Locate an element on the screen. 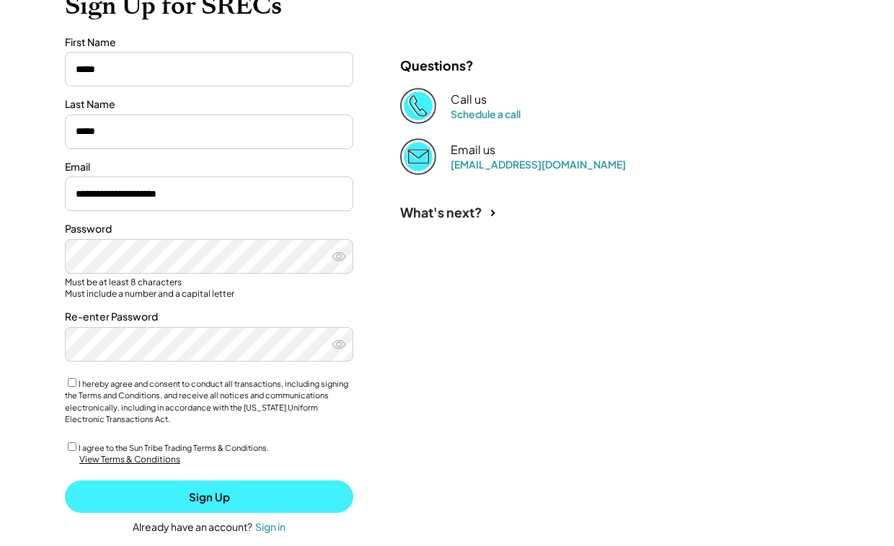 Image resolution: width=894 pixels, height=546 pixels. button: Sign Up is located at coordinates (209, 497).